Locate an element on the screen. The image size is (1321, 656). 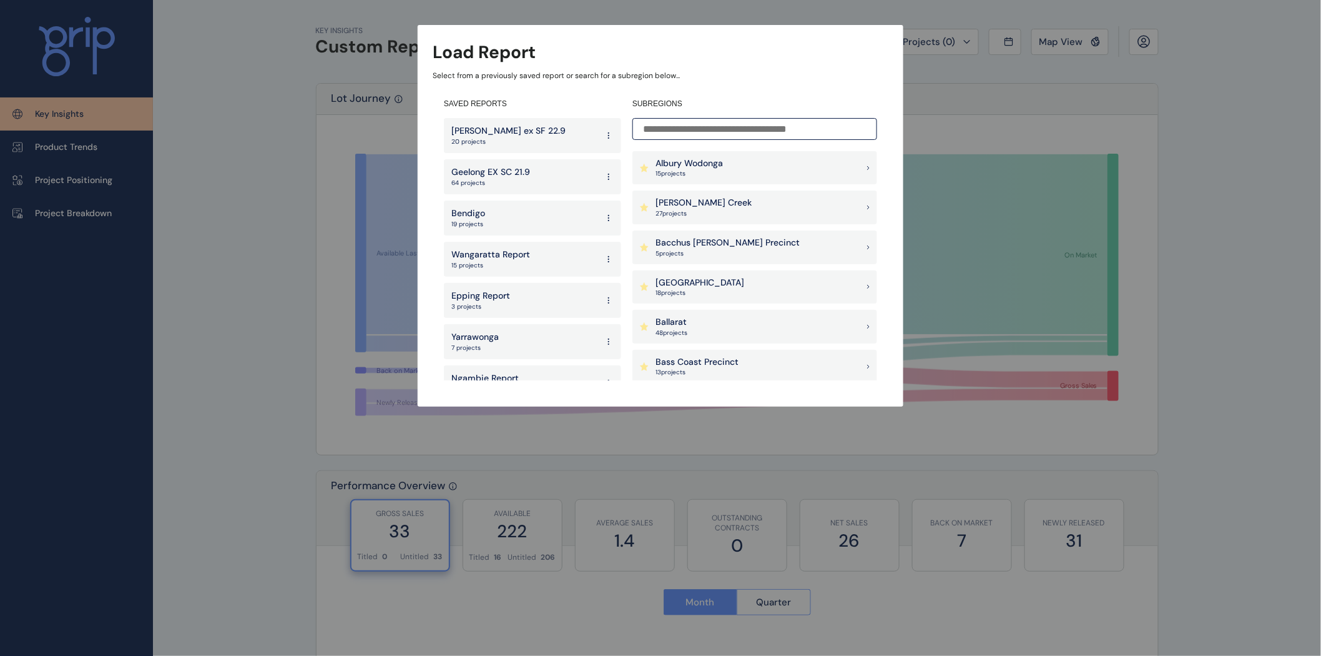
p: 13 project s is located at coordinates (697, 372).